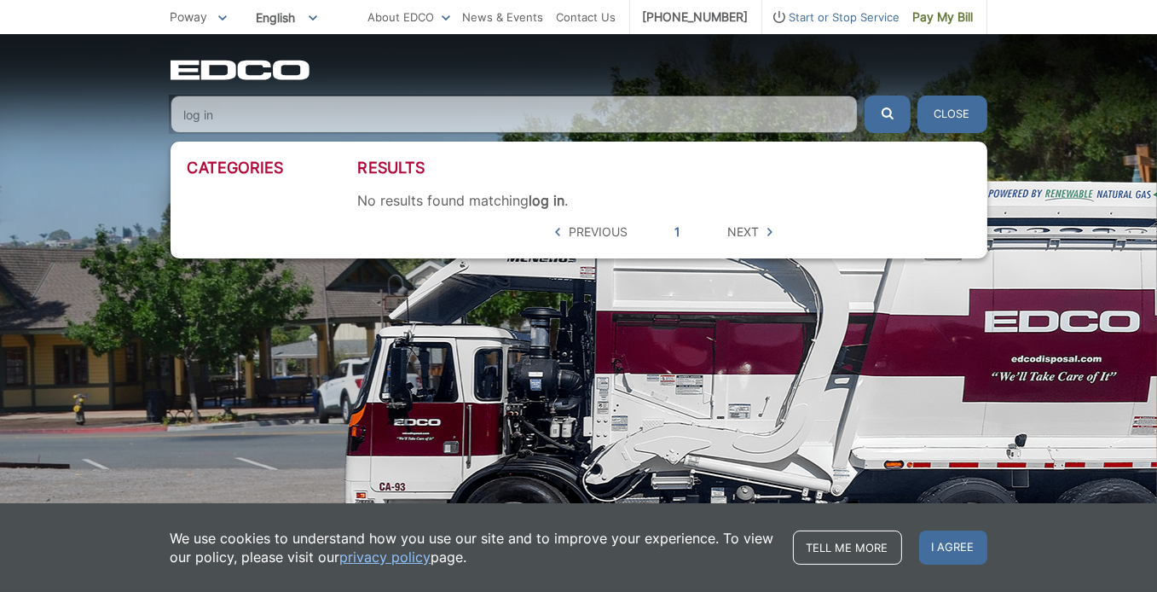 The width and height of the screenshot is (1157, 592). Describe the element at coordinates (514, 114) in the screenshot. I see `input: Search` at that location.